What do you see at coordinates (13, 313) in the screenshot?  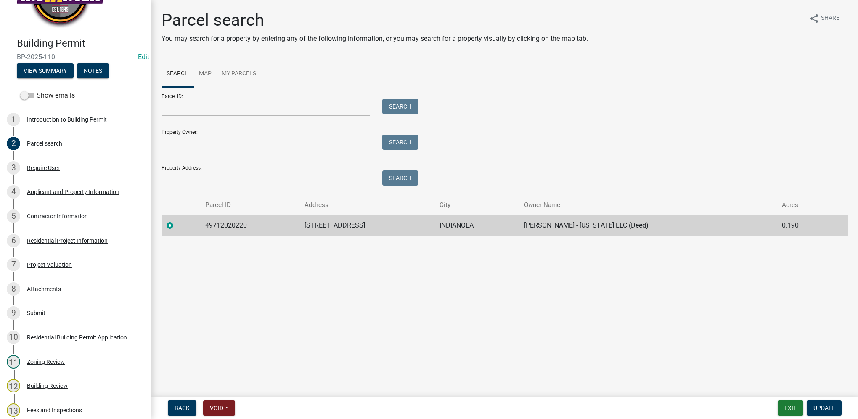 I see `div: 9` at bounding box center [13, 313].